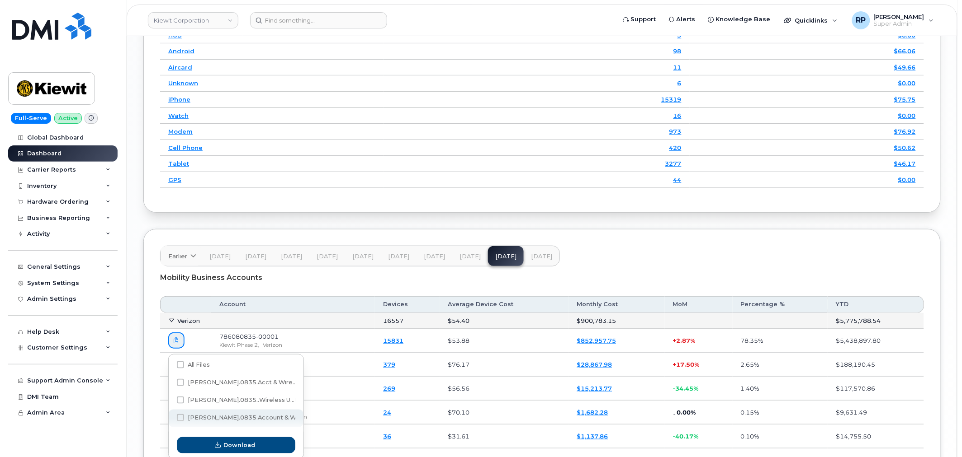 The image size is (962, 457). What do you see at coordinates (180, 67) in the screenshot?
I see `a: Aircard` at bounding box center [180, 67].